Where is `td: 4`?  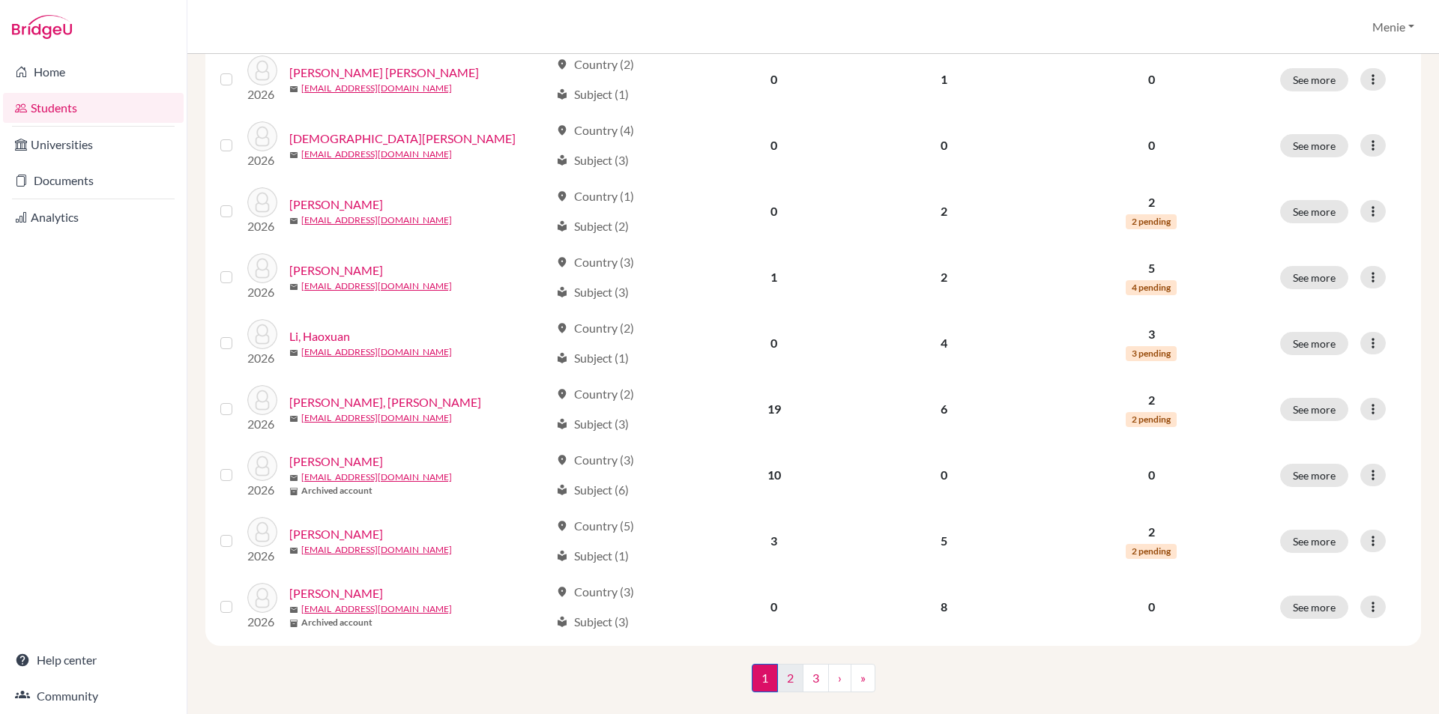
td: 4 is located at coordinates (944, 343).